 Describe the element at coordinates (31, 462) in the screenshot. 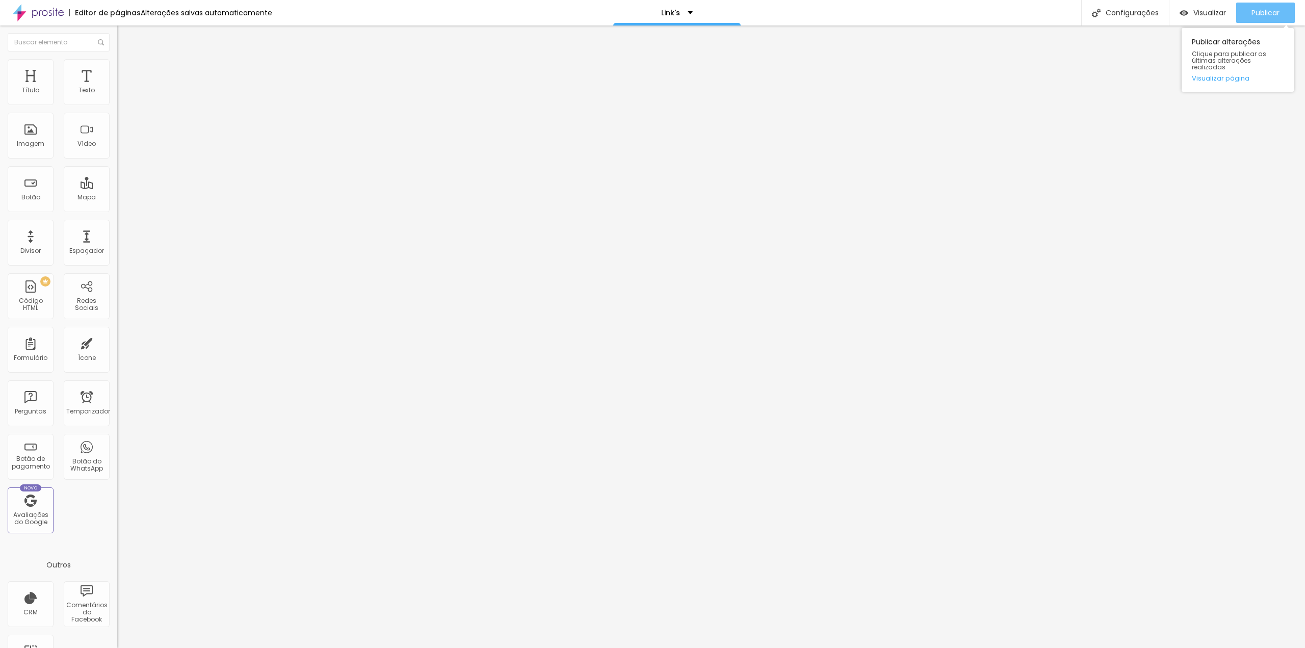

I see `font: Botão de pagamento` at that location.